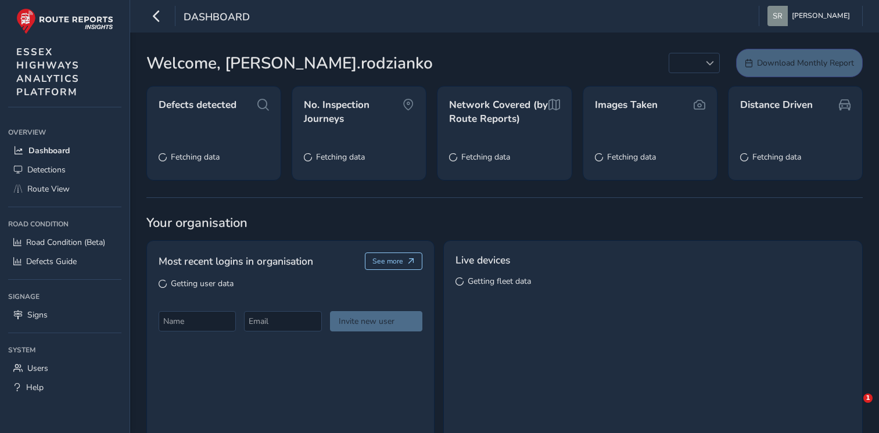  What do you see at coordinates (393, 261) in the screenshot?
I see `a: See more` at bounding box center [393, 261].